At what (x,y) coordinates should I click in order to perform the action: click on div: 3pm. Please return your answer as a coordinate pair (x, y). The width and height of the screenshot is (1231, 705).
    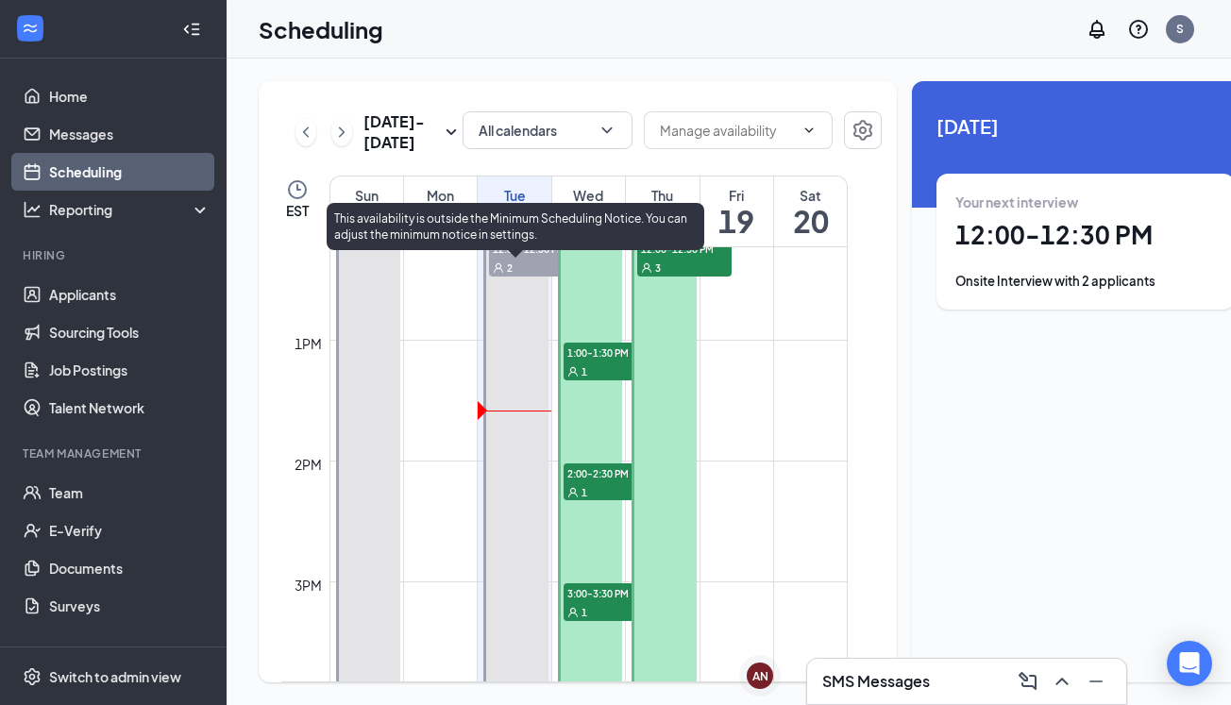
    Looking at the image, I should click on (308, 585).